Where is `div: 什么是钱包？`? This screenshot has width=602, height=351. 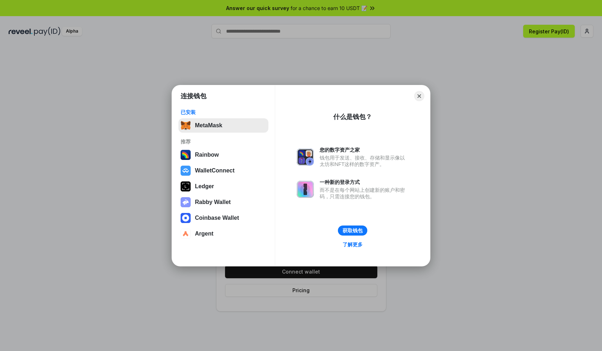 div: 什么是钱包？ is located at coordinates (353, 117).